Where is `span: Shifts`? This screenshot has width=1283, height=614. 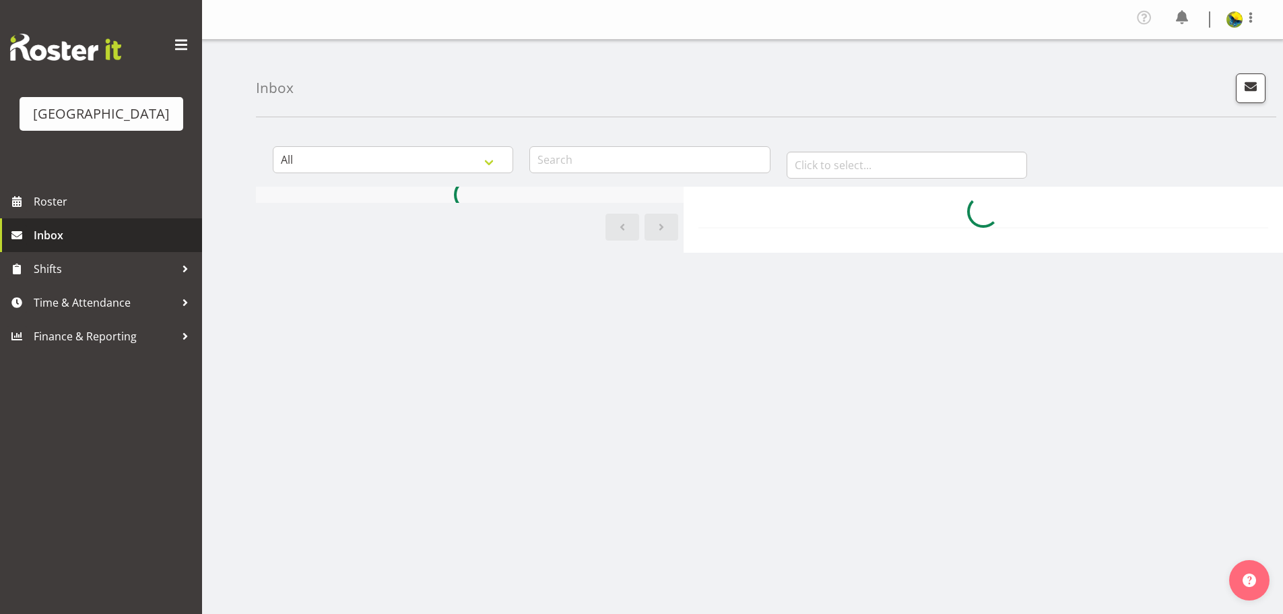 span: Shifts is located at coordinates (104, 269).